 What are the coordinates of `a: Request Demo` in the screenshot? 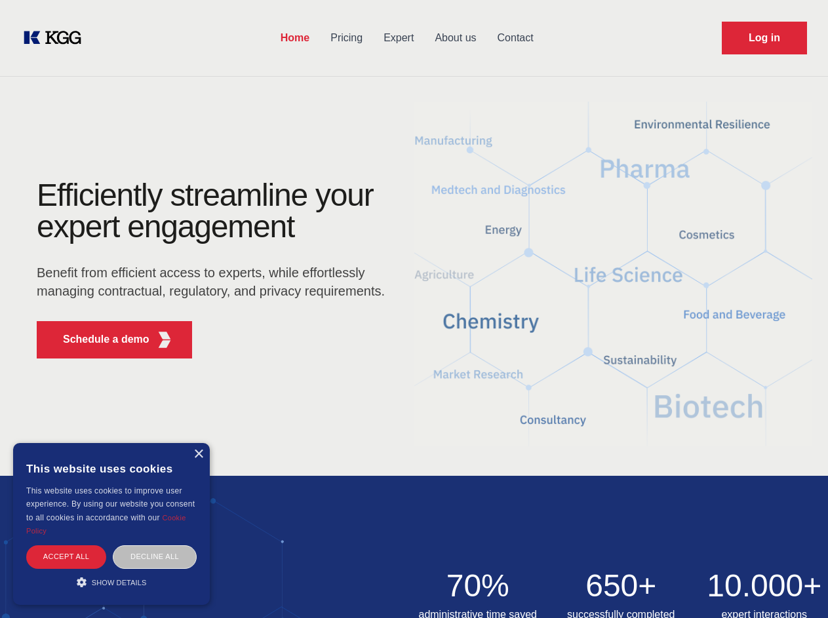 It's located at (764, 38).